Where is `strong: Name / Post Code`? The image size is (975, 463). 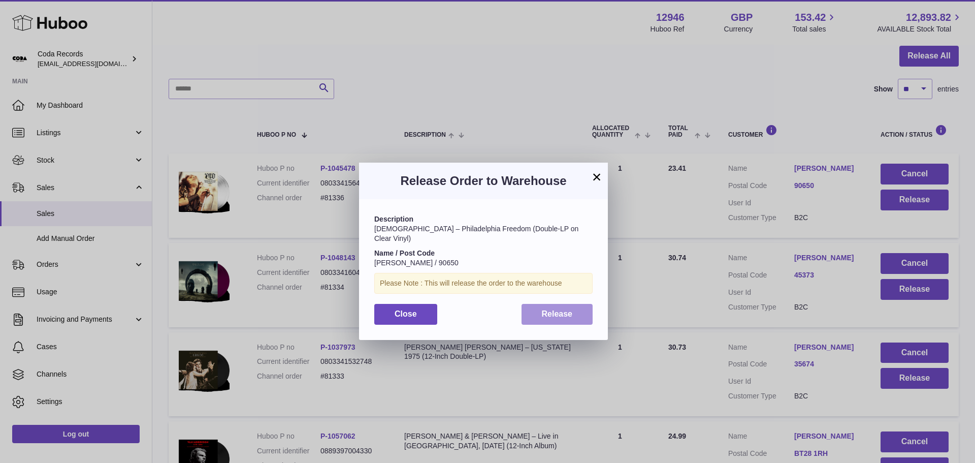 strong: Name / Post Code is located at coordinates (404, 253).